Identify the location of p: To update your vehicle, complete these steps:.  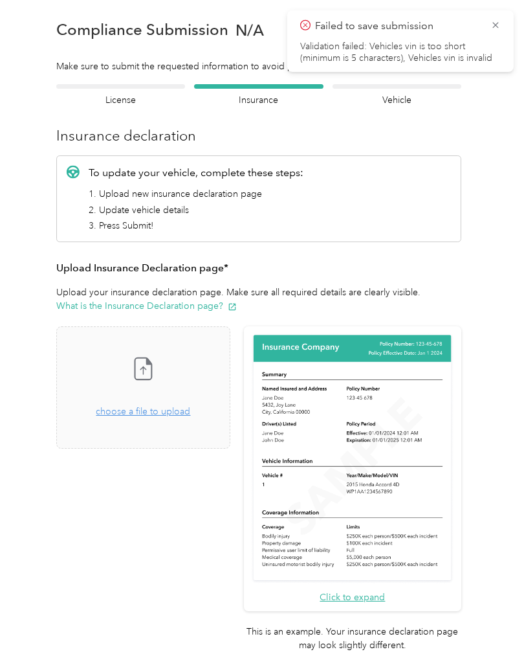
(196, 173).